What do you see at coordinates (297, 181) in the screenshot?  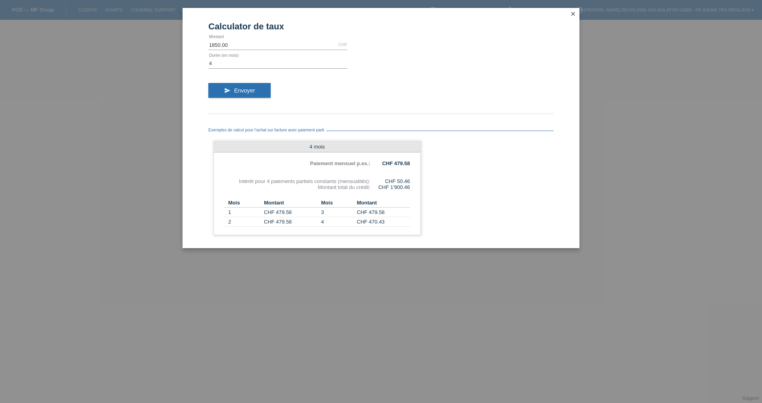 I see `div: Intérêt pour 4 paiements partiels constants (mensualités):` at bounding box center [297, 181].